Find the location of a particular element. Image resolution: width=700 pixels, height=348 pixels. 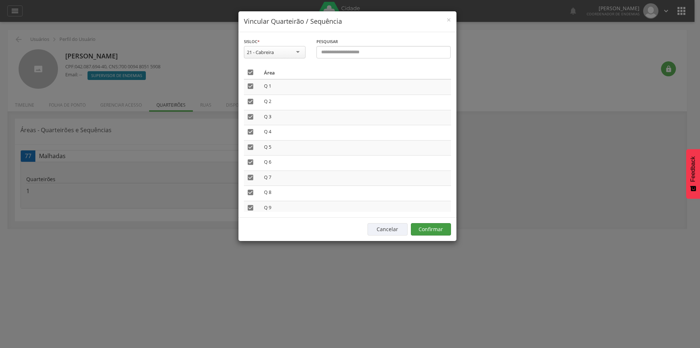

span: Feedback is located at coordinates (693, 169).